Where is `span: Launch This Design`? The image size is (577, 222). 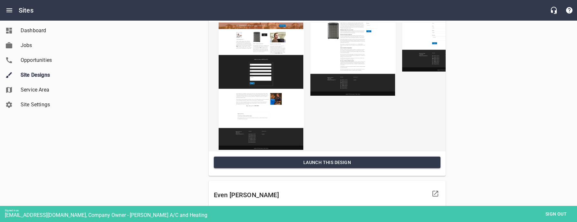
span: Launch This Design is located at coordinates (327, 162).